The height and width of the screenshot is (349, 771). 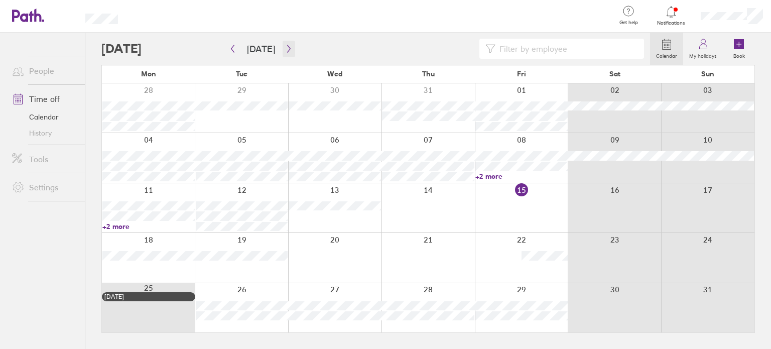 What do you see at coordinates (44, 159) in the screenshot?
I see `a: Tools` at bounding box center [44, 159].